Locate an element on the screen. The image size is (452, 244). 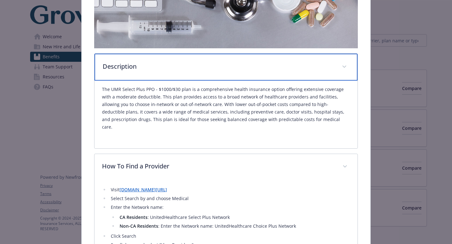
li: : UnitedHealthcare Select Plus Network is located at coordinates (234, 218).